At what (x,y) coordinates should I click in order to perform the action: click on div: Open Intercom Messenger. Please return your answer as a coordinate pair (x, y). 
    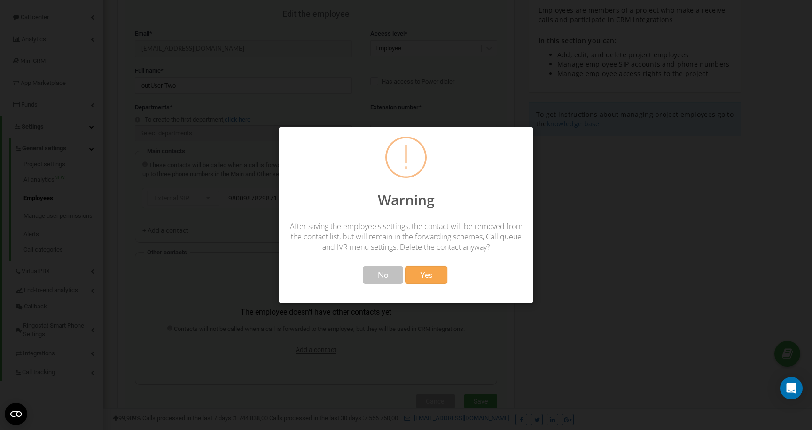
    Looking at the image, I should click on (791, 389).